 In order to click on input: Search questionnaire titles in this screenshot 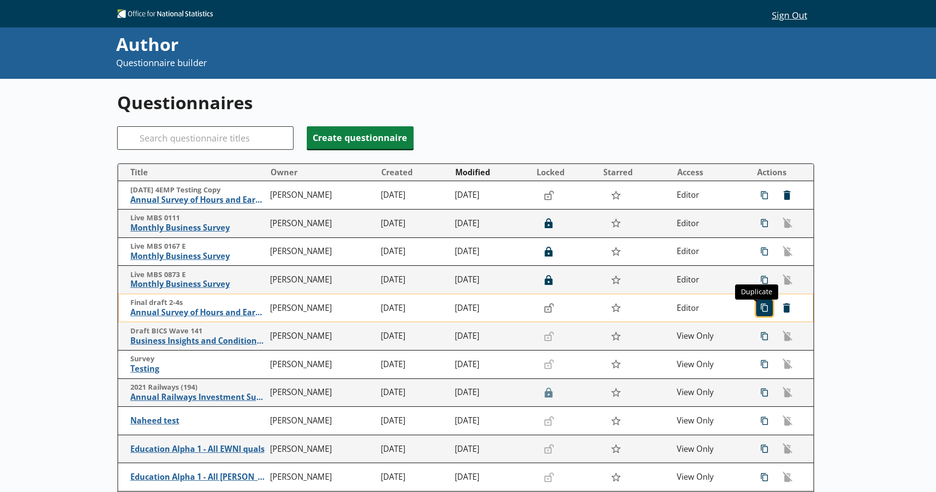, I will do `click(205, 138)`.